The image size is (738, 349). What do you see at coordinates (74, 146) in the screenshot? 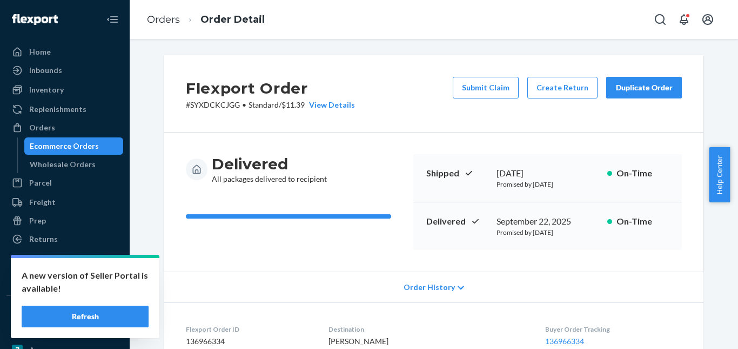
I see `a: Ecommerce Orders` at bounding box center [74, 146].